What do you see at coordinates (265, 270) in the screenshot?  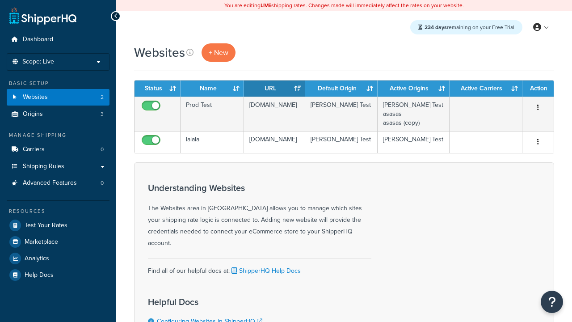 I see `a: ShipperHQ Help Docs` at bounding box center [265, 270].